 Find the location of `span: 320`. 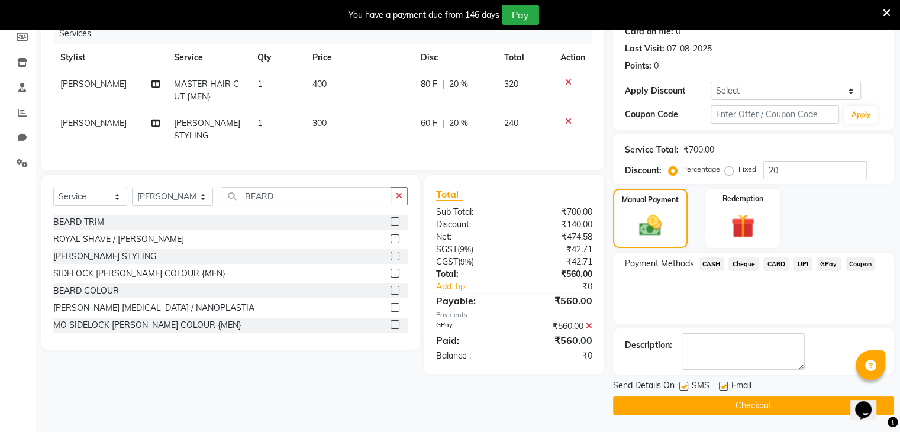

span: 320 is located at coordinates (511, 84).